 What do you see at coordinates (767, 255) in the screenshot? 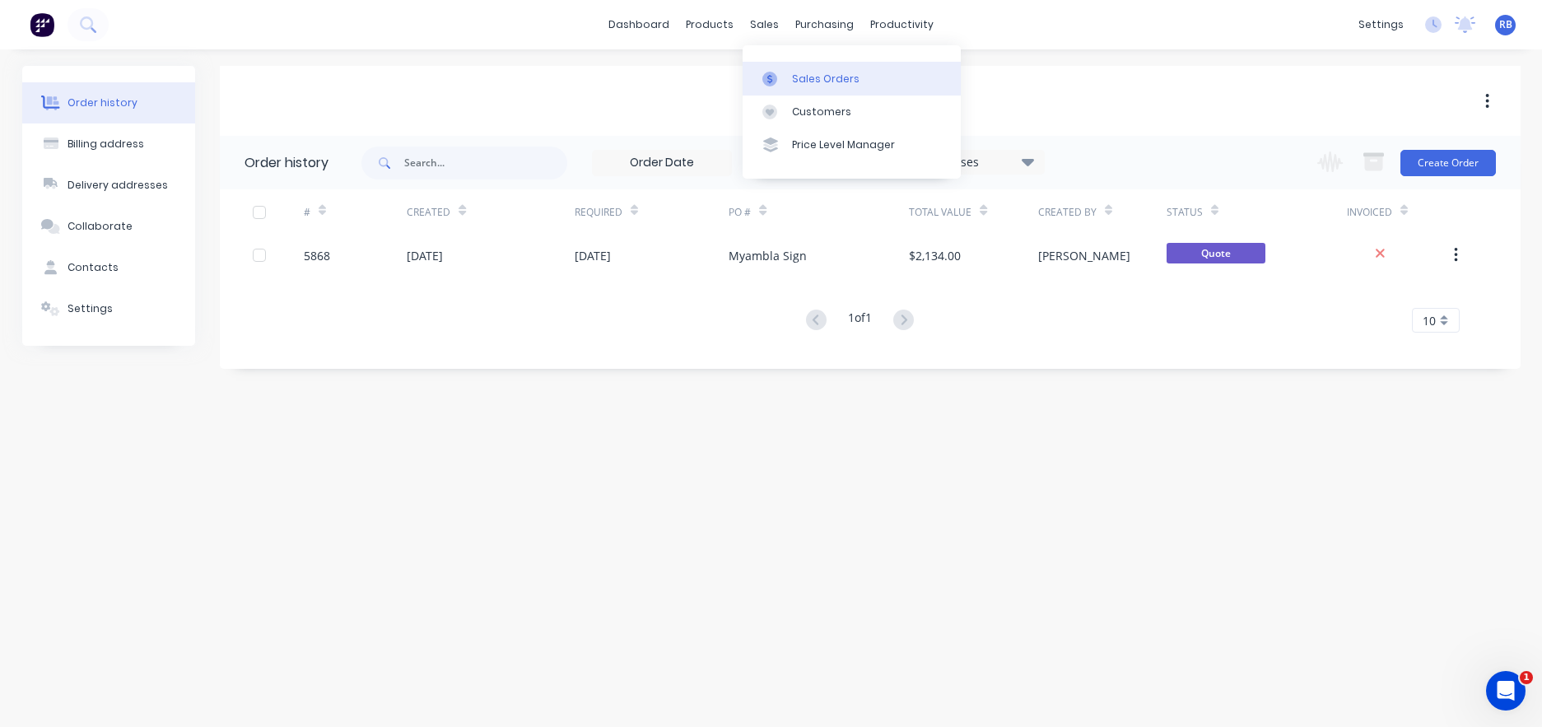
I see `div: Myambla Sign` at bounding box center [767, 255].